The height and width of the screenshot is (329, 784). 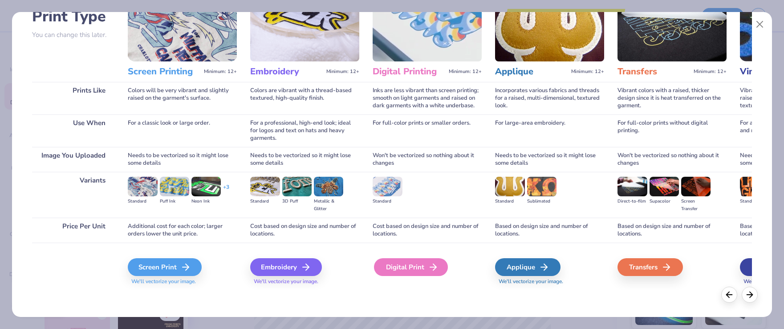 I want to click on div: Colors will be very vibrant and slightly raised on the garment's surface., so click(x=182, y=98).